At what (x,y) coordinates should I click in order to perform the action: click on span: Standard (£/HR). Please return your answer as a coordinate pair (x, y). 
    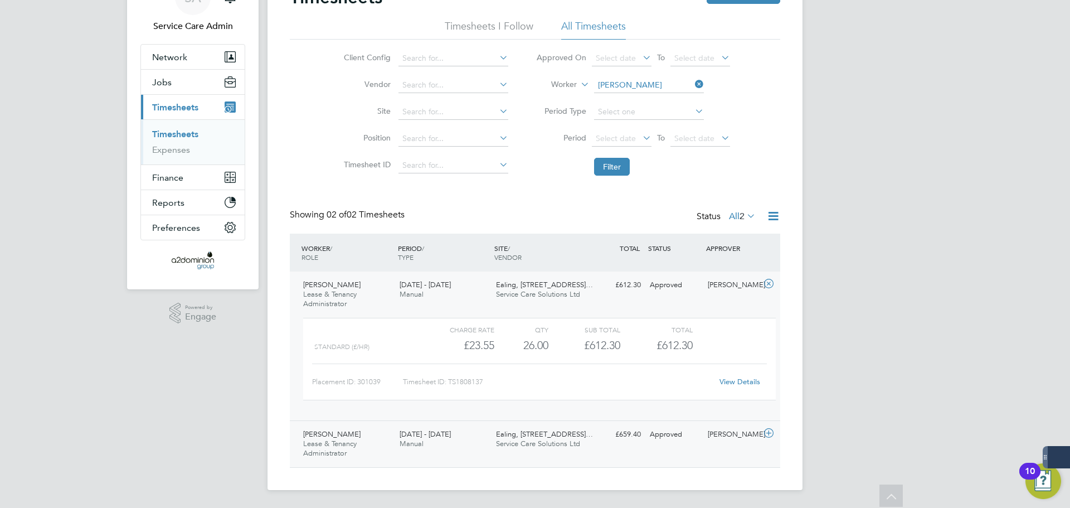
    Looking at the image, I should click on (342, 347).